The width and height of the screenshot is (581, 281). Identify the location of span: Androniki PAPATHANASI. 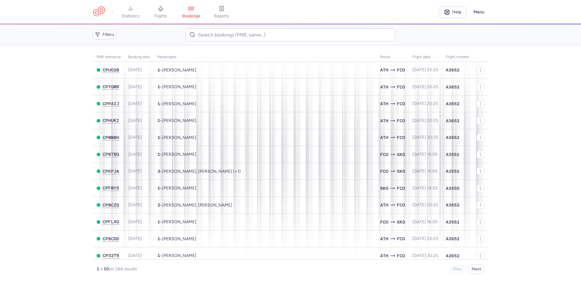
(179, 154).